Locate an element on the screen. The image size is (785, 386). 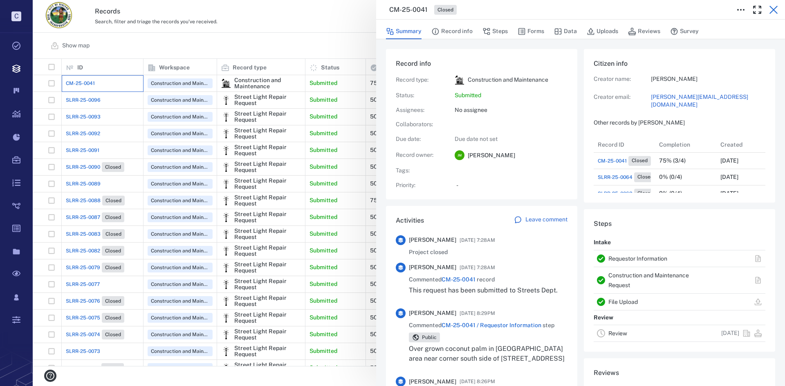
div: 75% (3/4) is located at coordinates (672, 161).